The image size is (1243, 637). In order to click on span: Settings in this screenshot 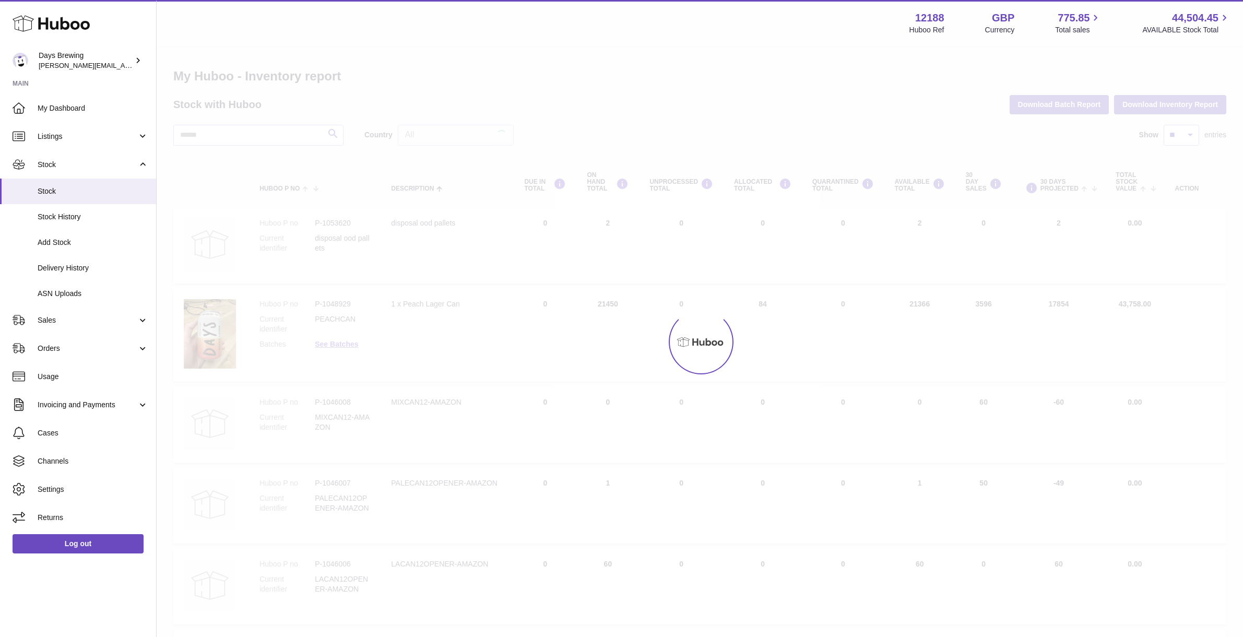, I will do `click(93, 489)`.